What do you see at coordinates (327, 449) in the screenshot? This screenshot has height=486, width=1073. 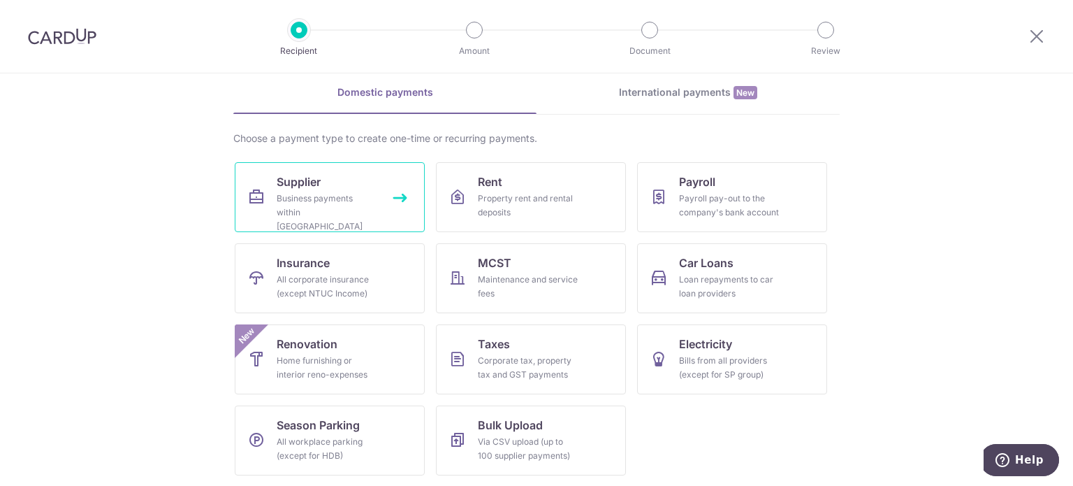 I see `div: All workplace parking (except for HDB)` at bounding box center [327, 449].